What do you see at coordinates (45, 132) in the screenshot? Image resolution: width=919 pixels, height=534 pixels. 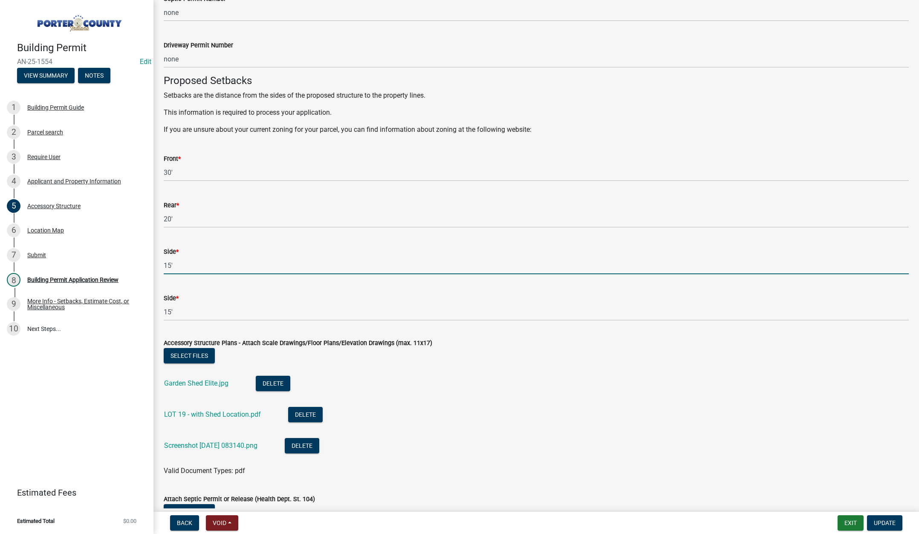 I see `div: Parcel search` at bounding box center [45, 132].